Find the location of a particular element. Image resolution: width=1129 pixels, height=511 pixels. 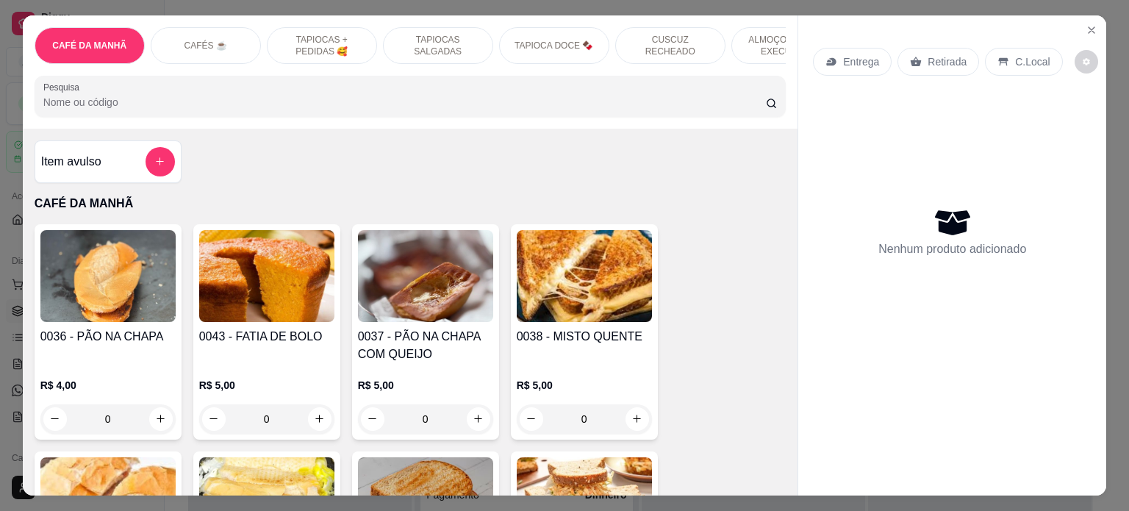

p: Nenhum produto adicionado is located at coordinates (952, 249).